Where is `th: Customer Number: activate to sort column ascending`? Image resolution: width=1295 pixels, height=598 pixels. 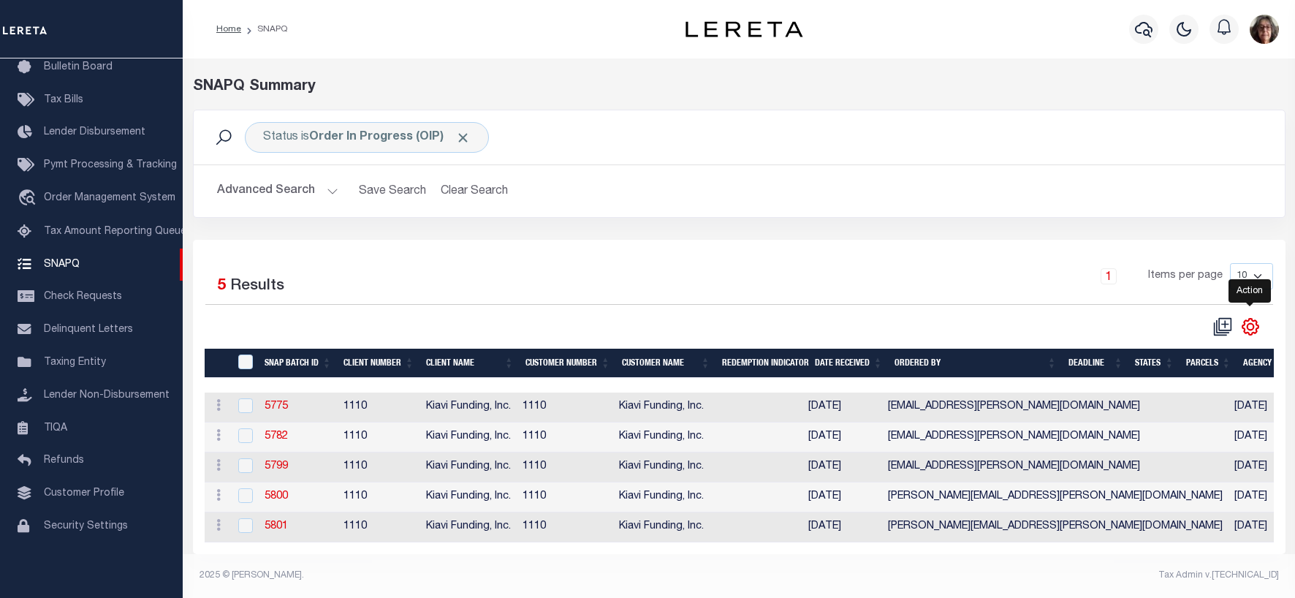
th: Customer Number: activate to sort column ascending is located at coordinates (568, 363).